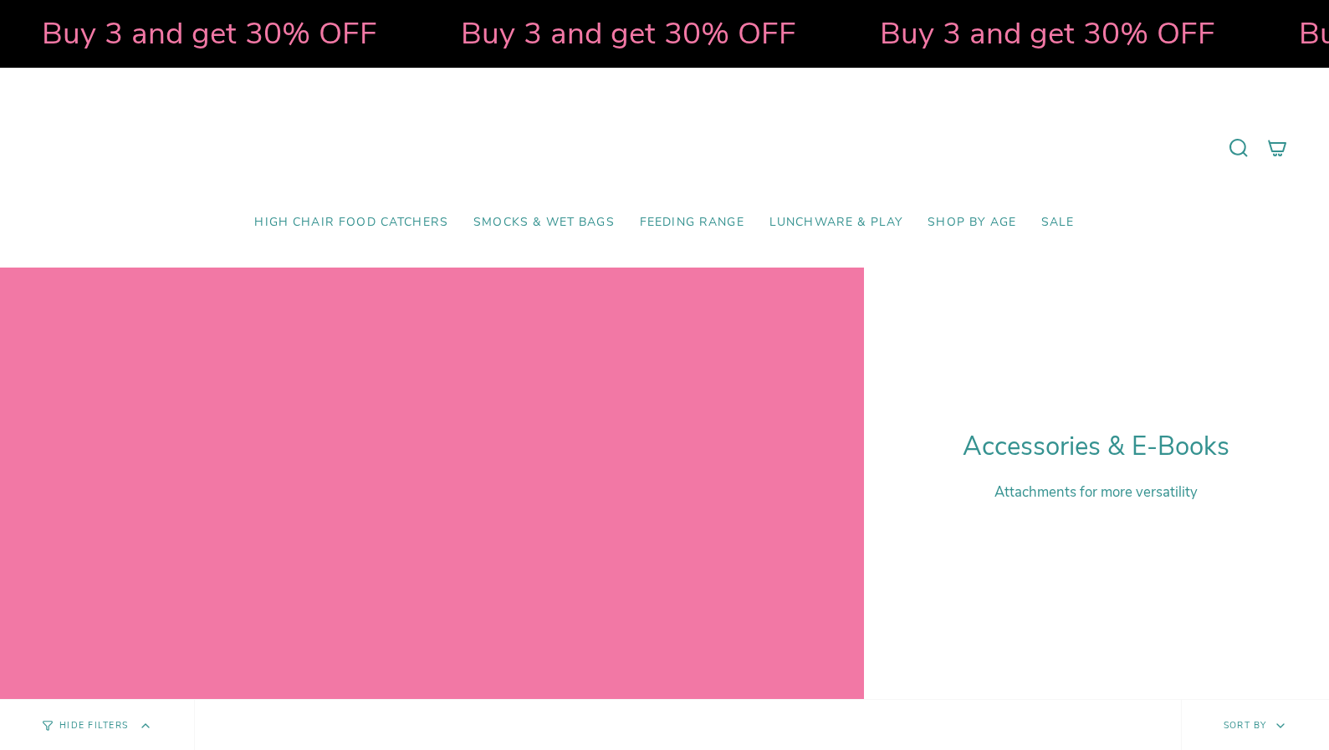 This screenshot has width=1329, height=750. Describe the element at coordinates (664, 148) in the screenshot. I see `a: Mumma’s Little Helpers` at that location.